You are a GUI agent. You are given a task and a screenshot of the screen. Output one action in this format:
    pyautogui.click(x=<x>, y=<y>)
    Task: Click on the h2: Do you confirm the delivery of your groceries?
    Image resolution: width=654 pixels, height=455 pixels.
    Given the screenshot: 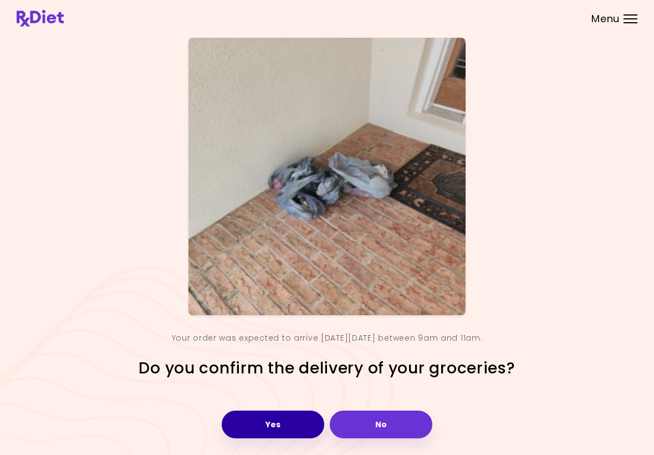 What is the action you would take?
    pyautogui.click(x=327, y=368)
    